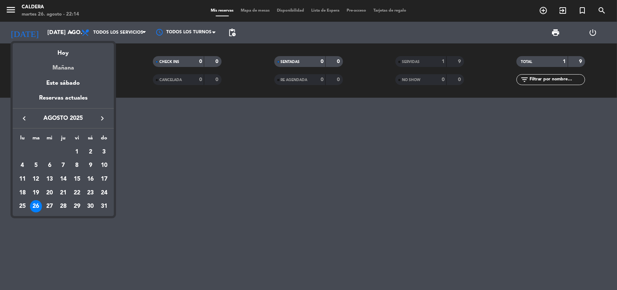 Image resolution: width=617 pixels, height=290 pixels. Describe the element at coordinates (90, 193) in the screenshot. I see `div: 23` at that location.